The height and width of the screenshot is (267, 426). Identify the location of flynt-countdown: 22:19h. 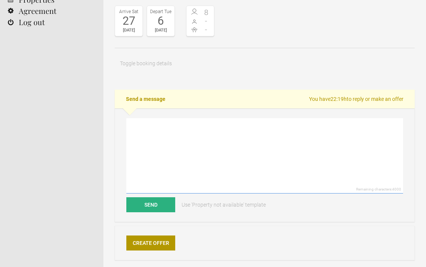
(338, 99).